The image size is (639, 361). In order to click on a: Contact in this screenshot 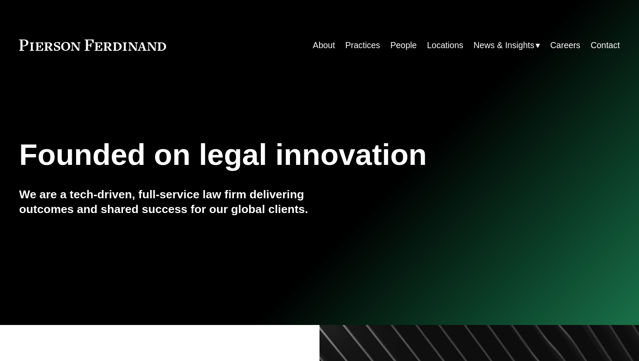, I will do `click(605, 45)`.